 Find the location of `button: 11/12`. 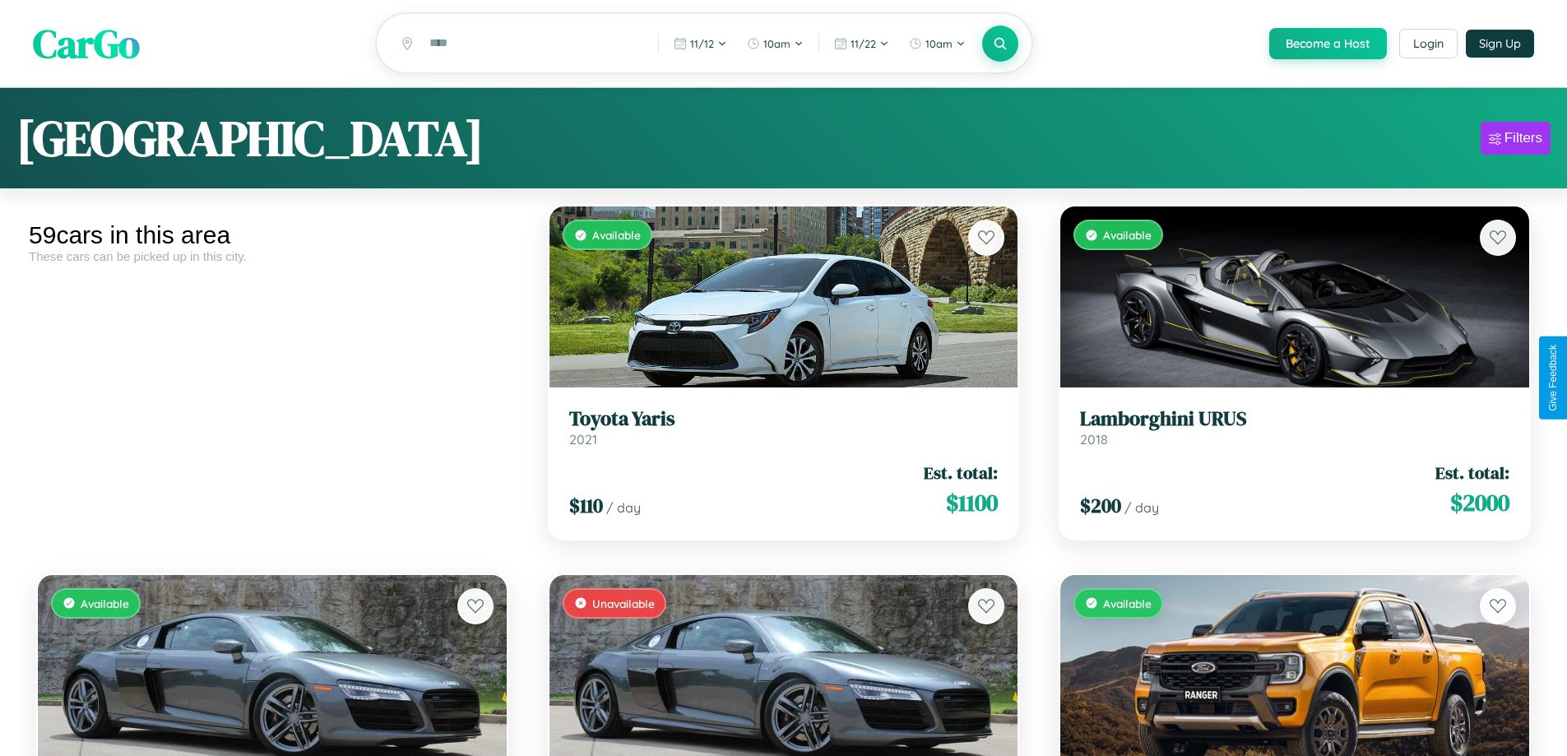

button: 11/12 is located at coordinates (700, 44).